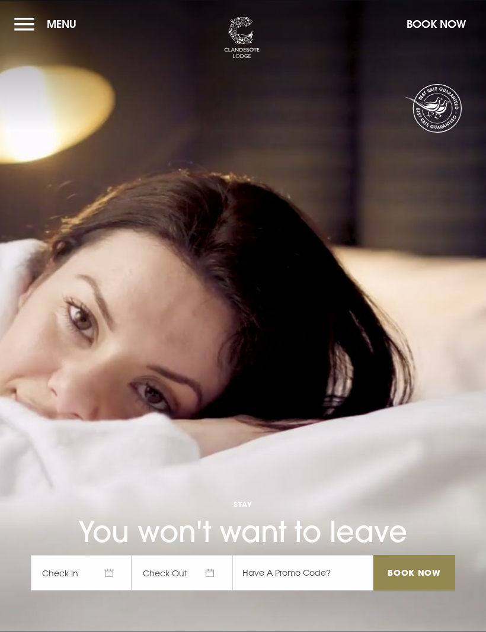  What do you see at coordinates (303, 573) in the screenshot?
I see `input: Have A Promo Code?` at bounding box center [303, 573].